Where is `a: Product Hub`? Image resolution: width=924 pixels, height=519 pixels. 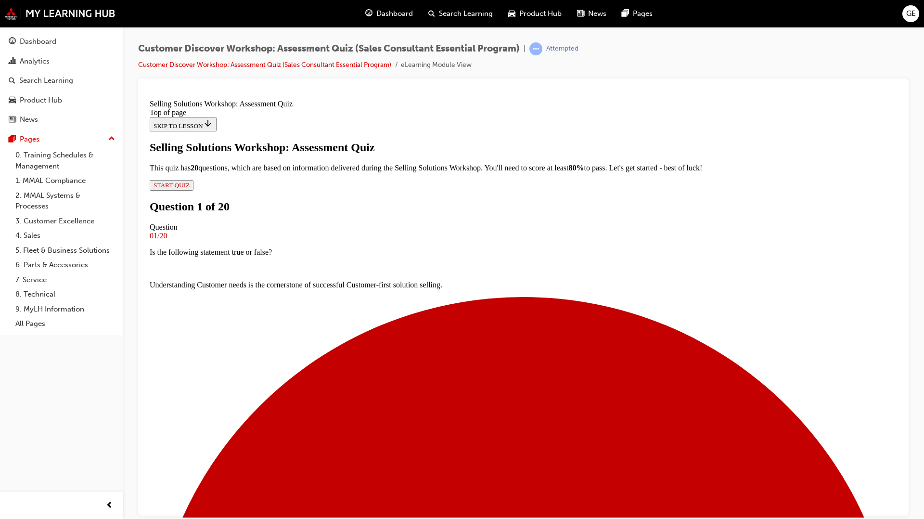
a: Product Hub is located at coordinates (61, 100).